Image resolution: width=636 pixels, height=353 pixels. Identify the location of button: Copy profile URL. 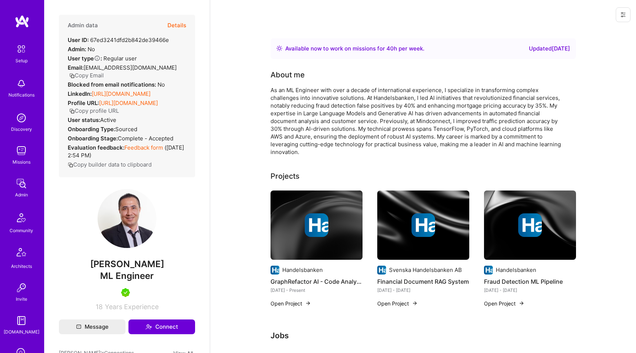
(94, 110).